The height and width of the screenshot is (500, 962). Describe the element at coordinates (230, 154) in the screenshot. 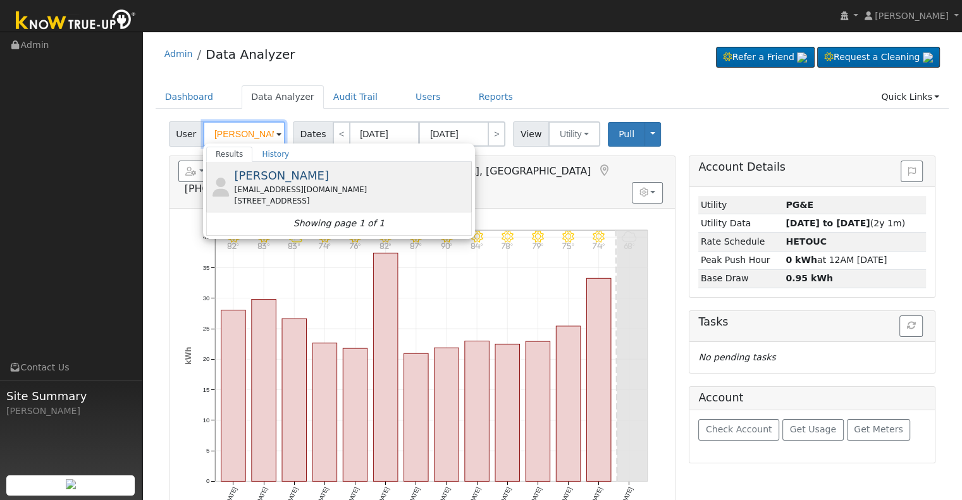

I see `a: Results` at that location.